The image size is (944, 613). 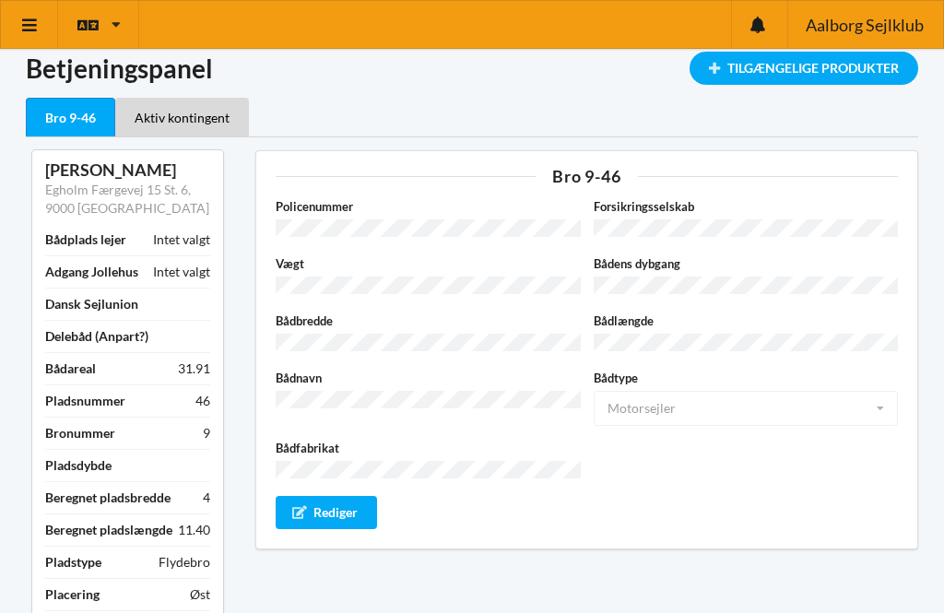 I want to click on div: 31.91, so click(x=194, y=369).